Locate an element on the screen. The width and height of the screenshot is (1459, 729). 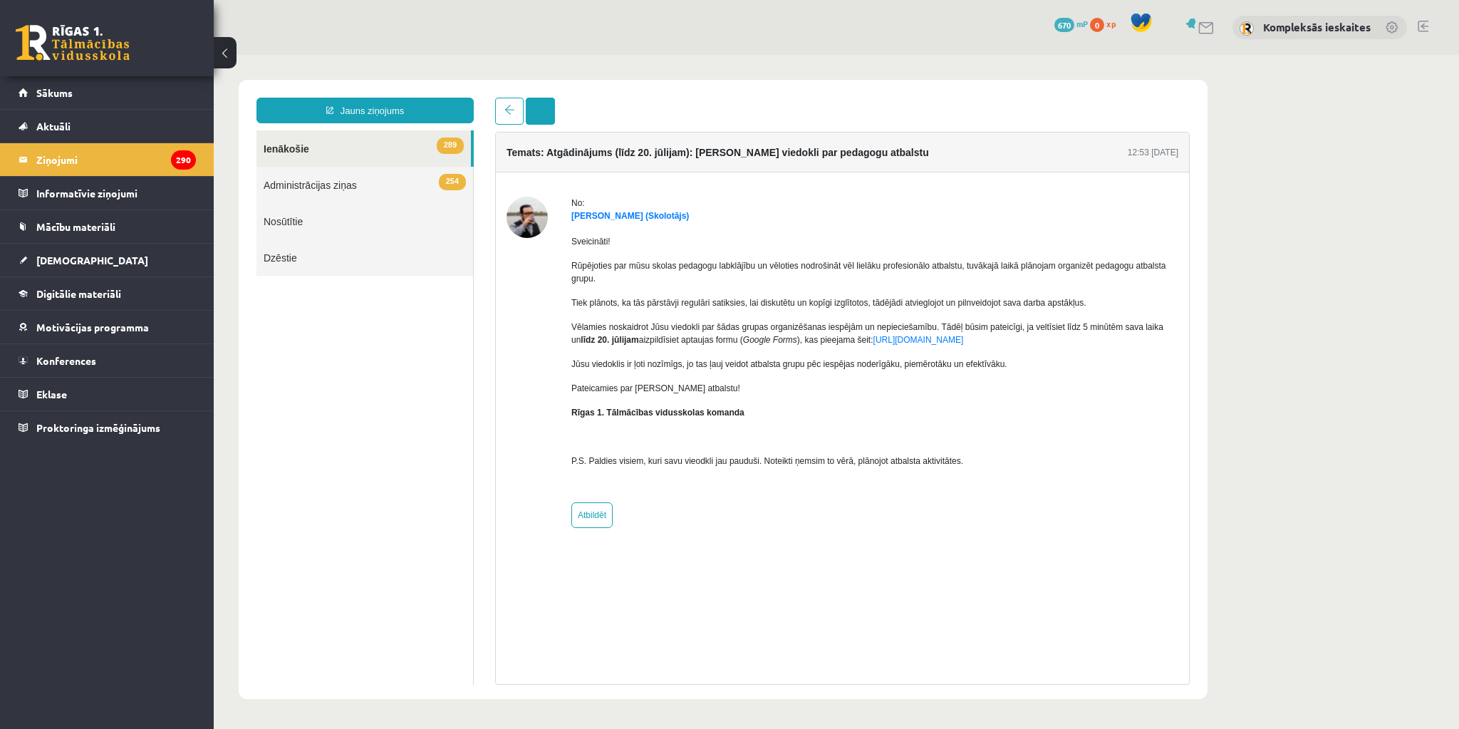
div: No: is located at coordinates (661, 148).